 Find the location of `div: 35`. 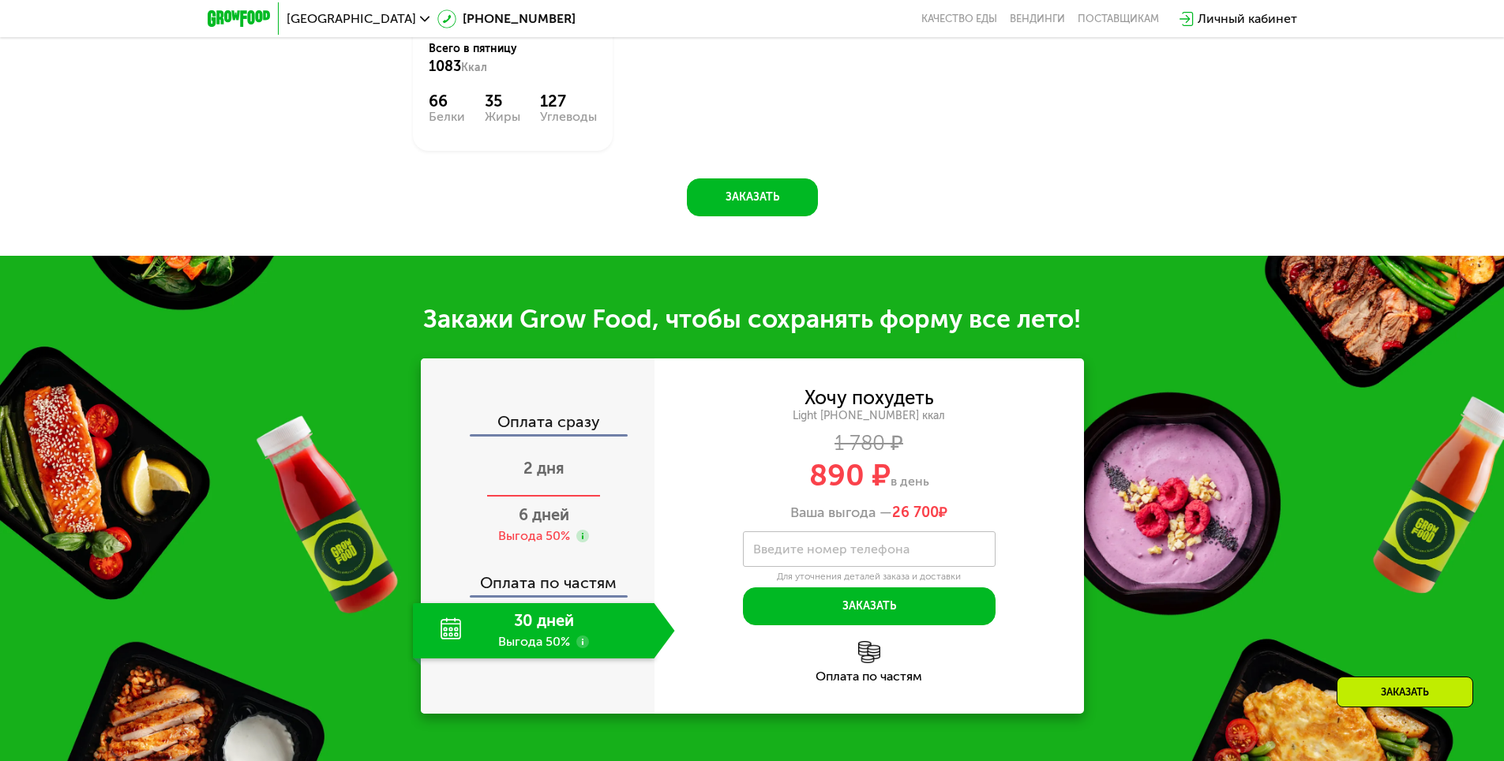

div: 35 is located at coordinates (502, 101).